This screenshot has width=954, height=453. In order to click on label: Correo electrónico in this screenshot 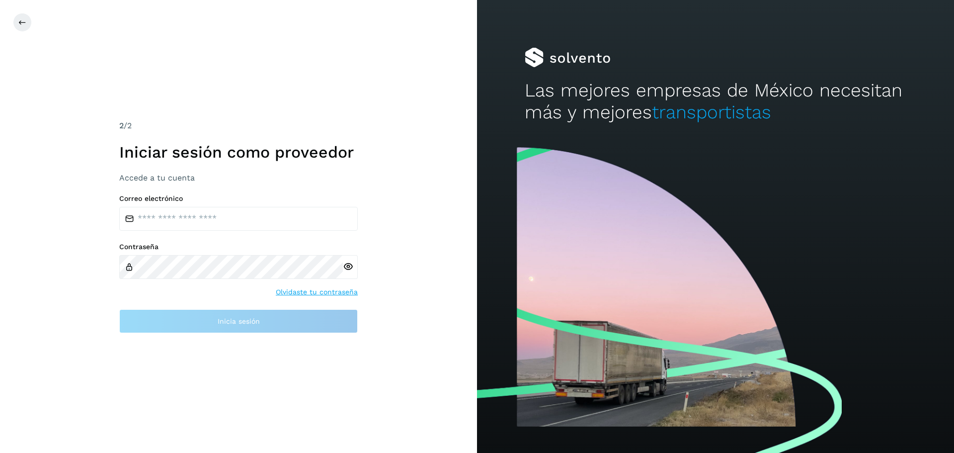, I will do `click(239, 198)`.